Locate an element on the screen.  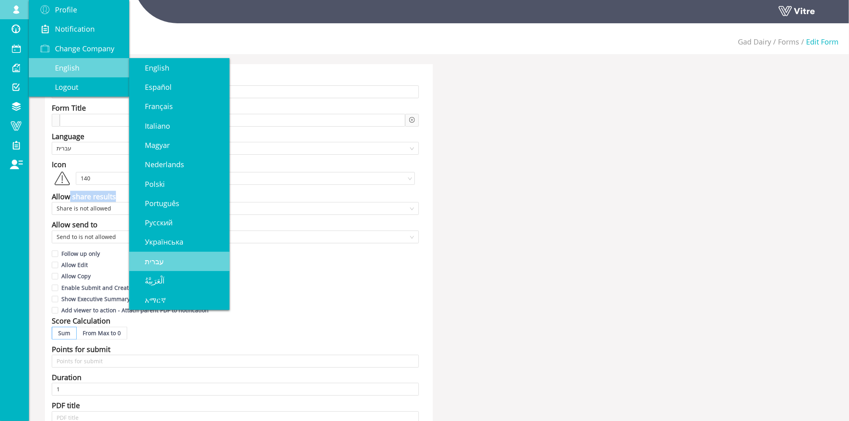
a: Logout is located at coordinates (79, 87).